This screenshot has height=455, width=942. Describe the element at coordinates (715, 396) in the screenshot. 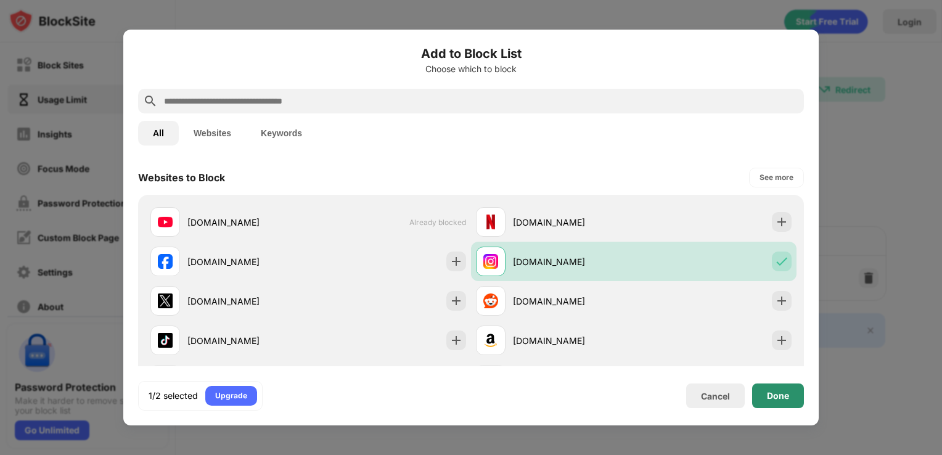

I see `div: Cancel` at that location.